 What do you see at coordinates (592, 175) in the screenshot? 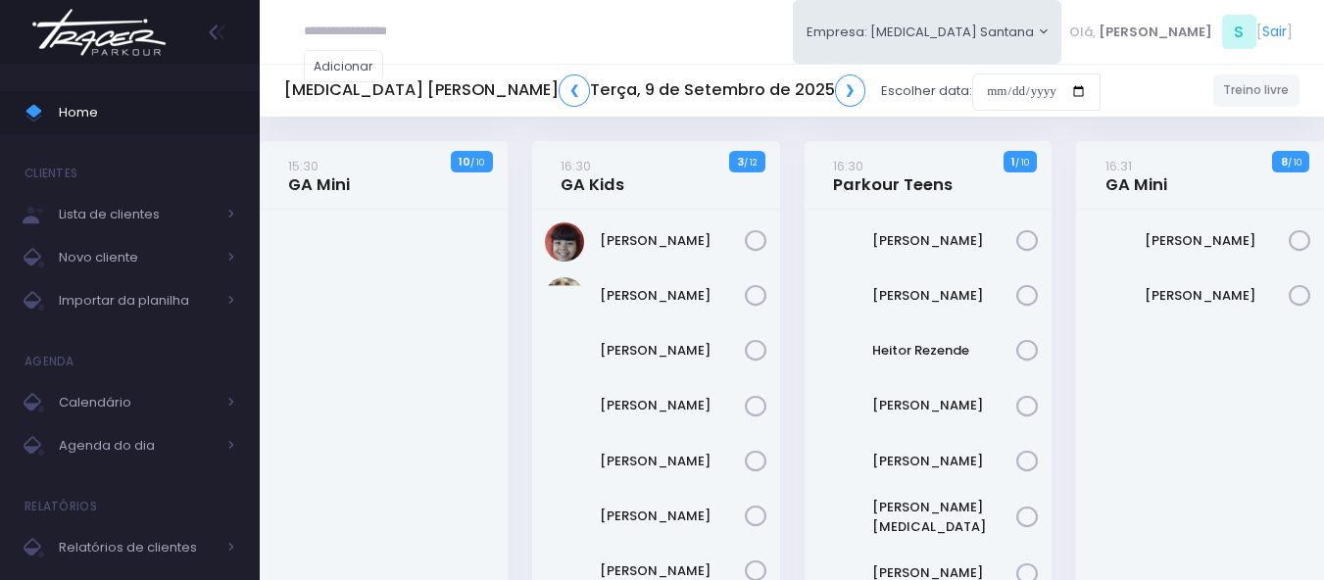
I see `a: 16:30GA Kids` at bounding box center [592, 175].